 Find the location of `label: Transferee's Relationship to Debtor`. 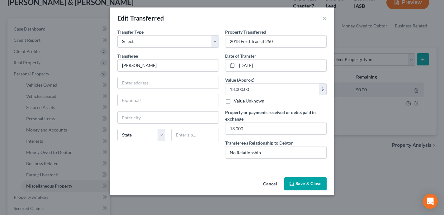

label: Transferee's Relationship to Debtor is located at coordinates (259, 143).